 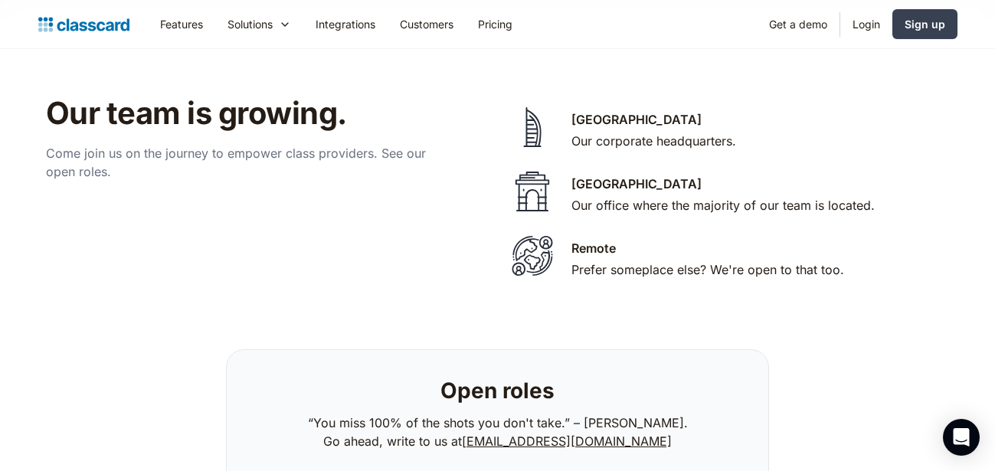 What do you see at coordinates (289, 113) in the screenshot?
I see `h2: Our team is growing.` at bounding box center [289, 113].